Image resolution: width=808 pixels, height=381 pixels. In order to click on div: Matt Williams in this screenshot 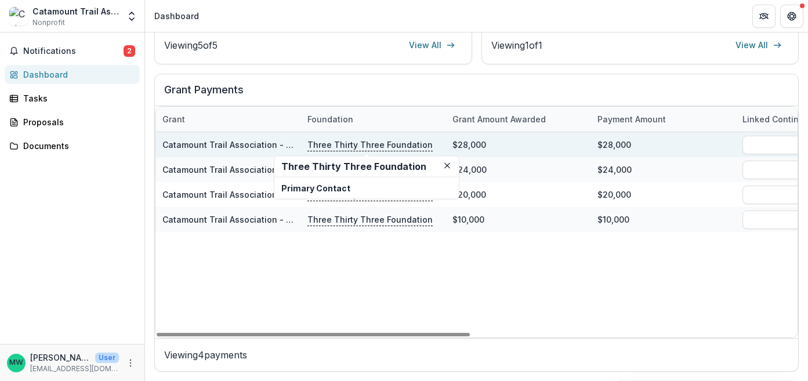, I will do `click(16, 362)`.